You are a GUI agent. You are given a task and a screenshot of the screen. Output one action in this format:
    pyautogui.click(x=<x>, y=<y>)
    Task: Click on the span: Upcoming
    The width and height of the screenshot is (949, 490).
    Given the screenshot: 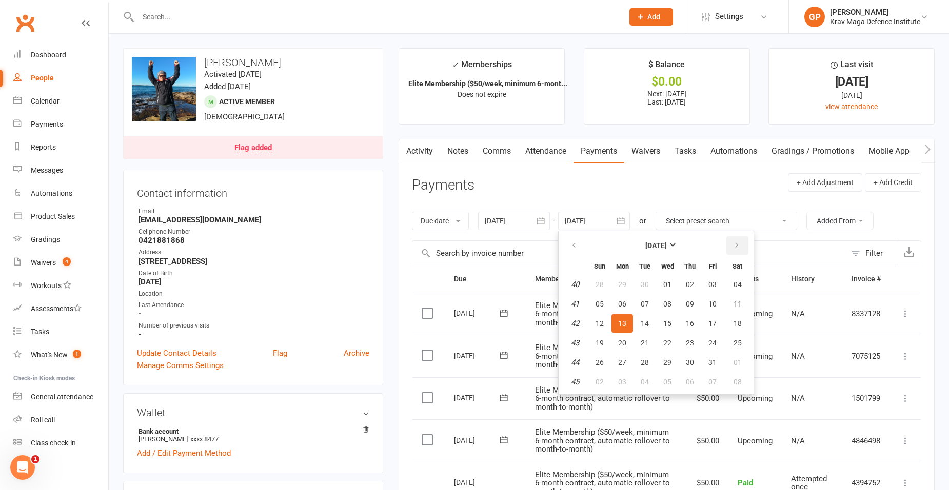 What is the action you would take?
    pyautogui.click(x=755, y=357)
    